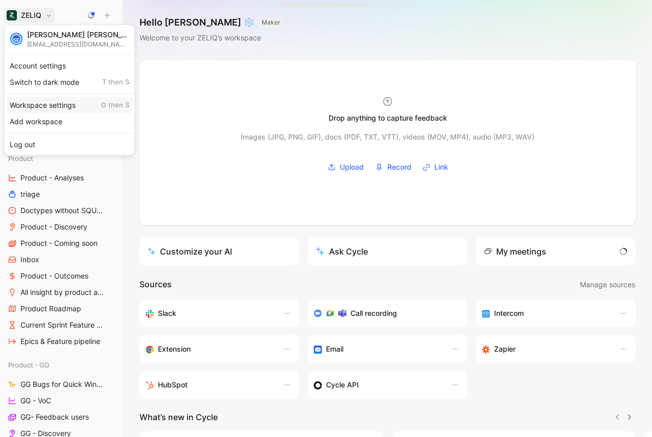 The width and height of the screenshot is (652, 437). Describe the element at coordinates (70, 82) in the screenshot. I see `div: Switch to dark mode` at that location.